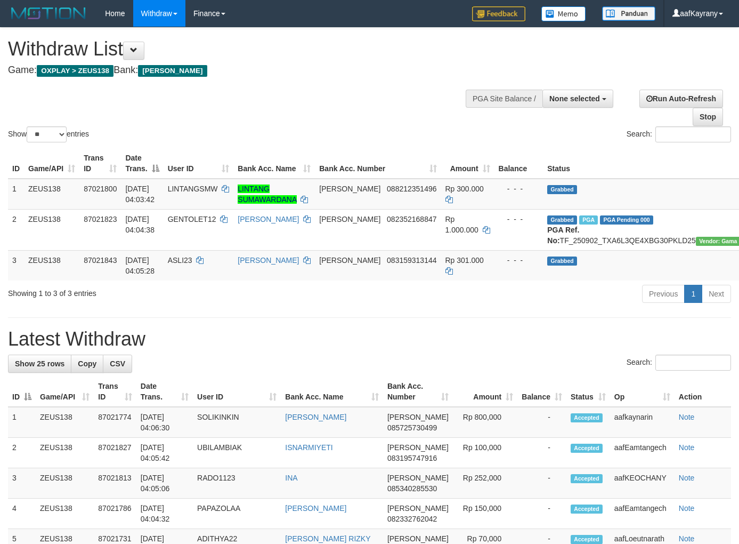  What do you see at coordinates (193, 189) in the screenshot?
I see `span: LINTANGSMW` at bounding box center [193, 189].